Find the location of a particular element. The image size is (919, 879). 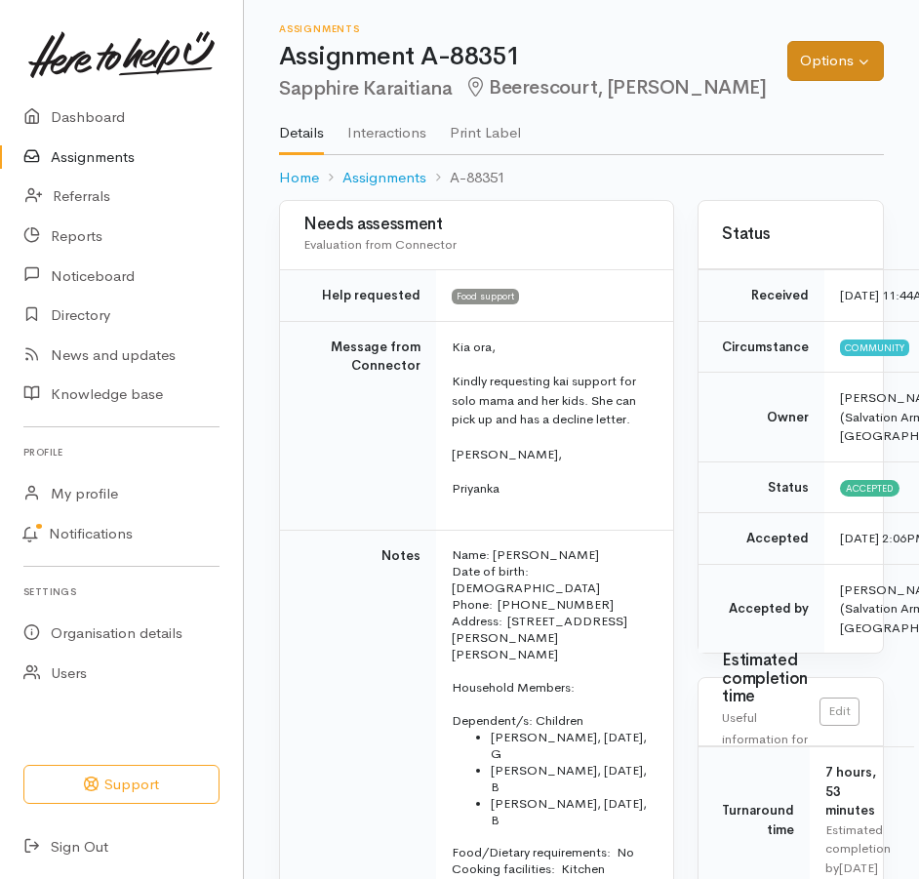

h2: Sapphire Karaitiana is located at coordinates (533, 88).